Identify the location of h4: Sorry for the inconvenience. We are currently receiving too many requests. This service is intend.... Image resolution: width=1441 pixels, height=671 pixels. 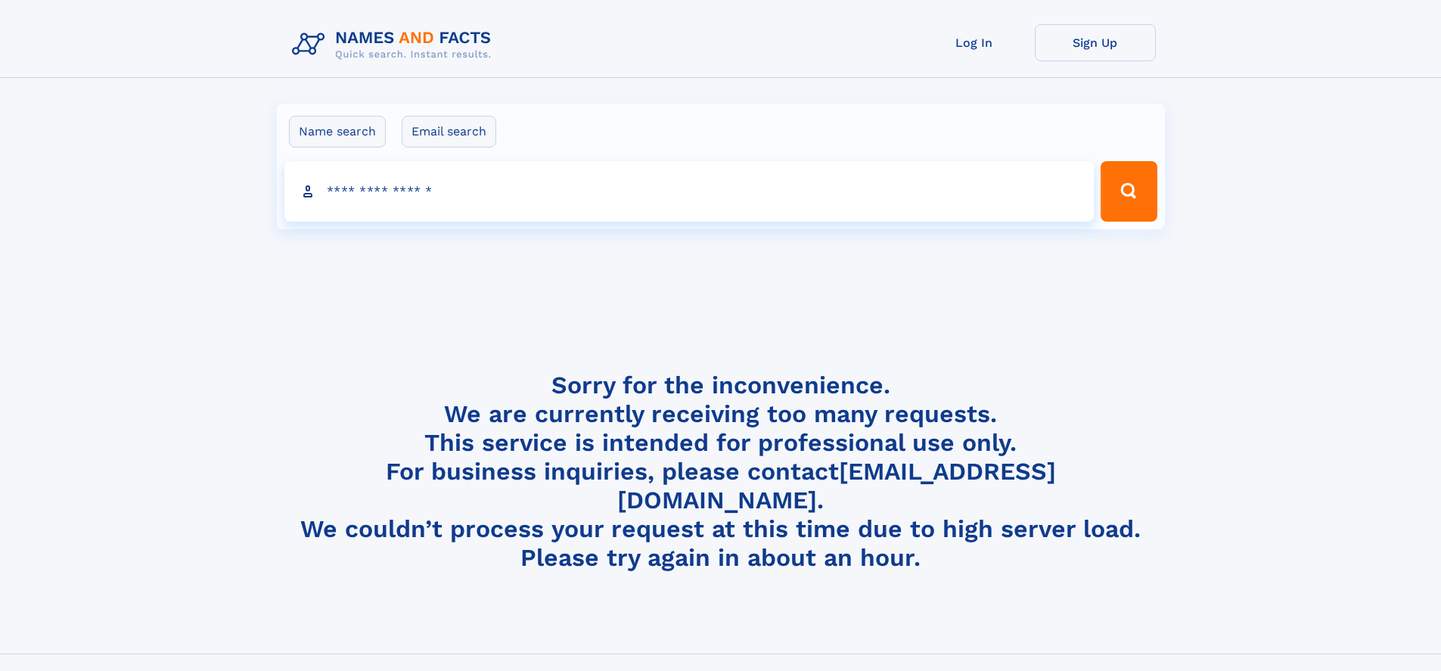
(721, 471).